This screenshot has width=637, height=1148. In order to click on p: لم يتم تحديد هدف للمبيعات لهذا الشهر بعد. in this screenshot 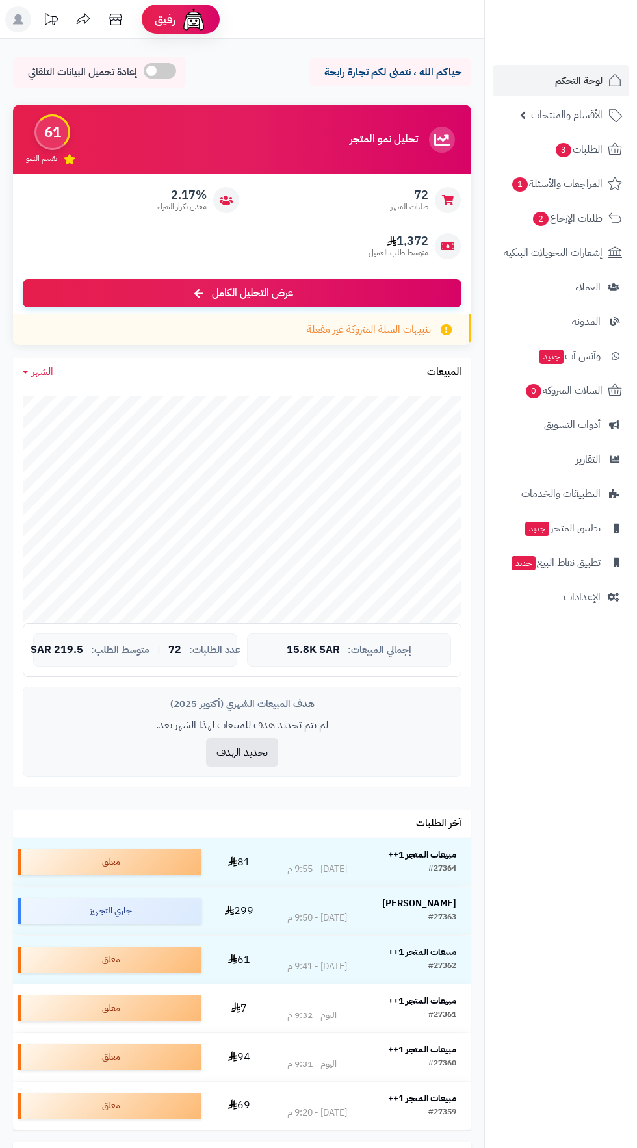, I will do `click(242, 725)`.